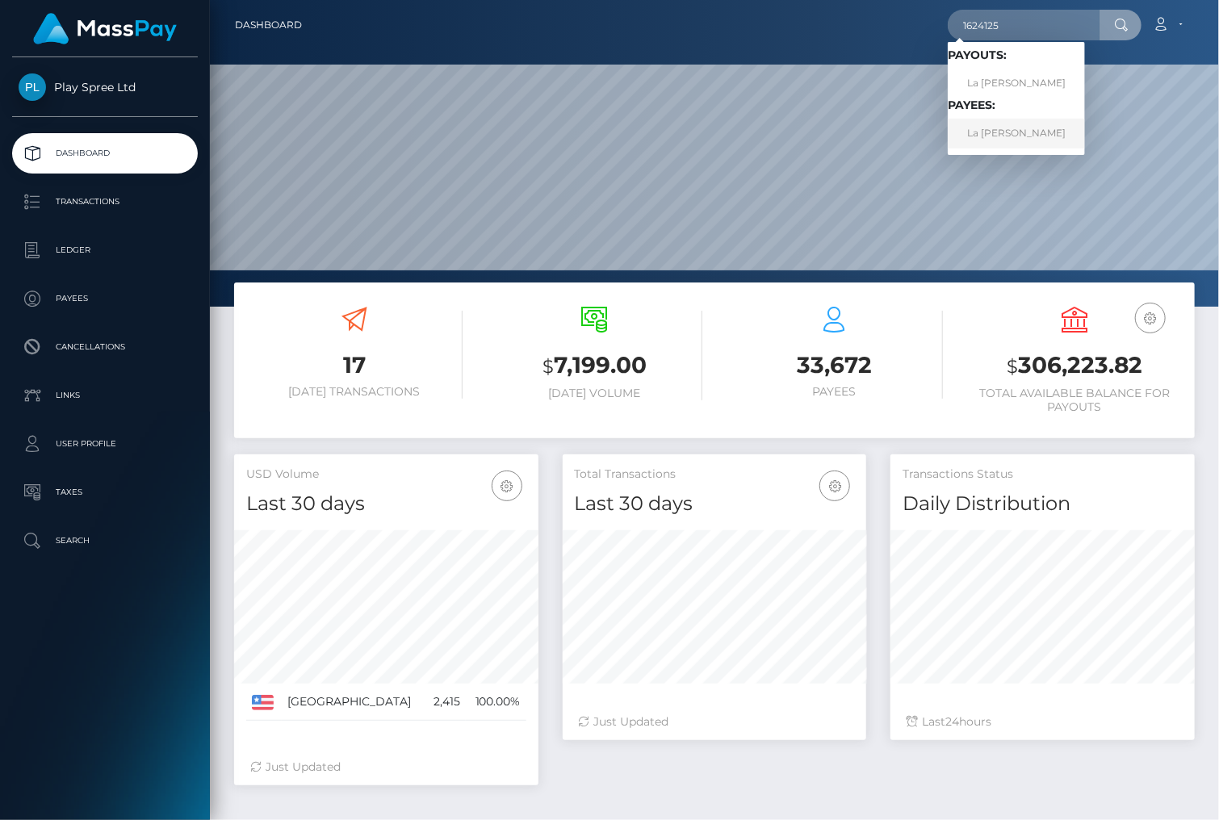 This screenshot has height=820, width=1219. I want to click on h4: Daily Distribution, so click(1042, 504).